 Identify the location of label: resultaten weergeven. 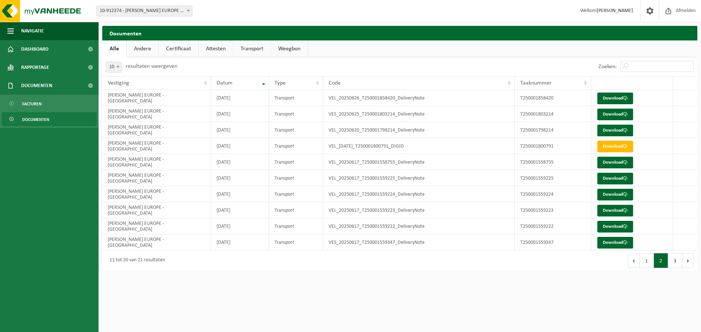
(151, 66).